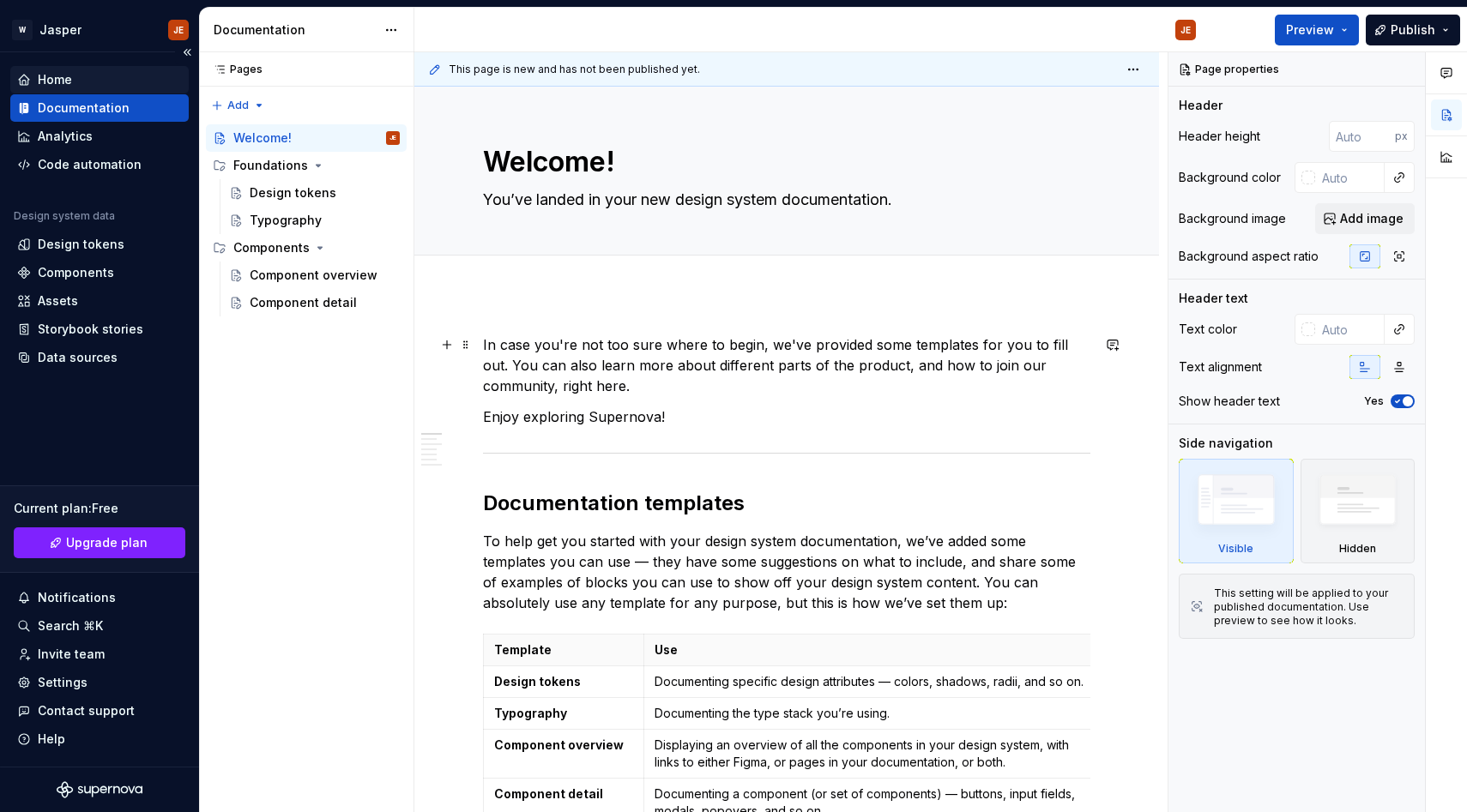 This screenshot has height=812, width=1467. Describe the element at coordinates (558, 744) in the screenshot. I see `strong: Component overview` at that location.